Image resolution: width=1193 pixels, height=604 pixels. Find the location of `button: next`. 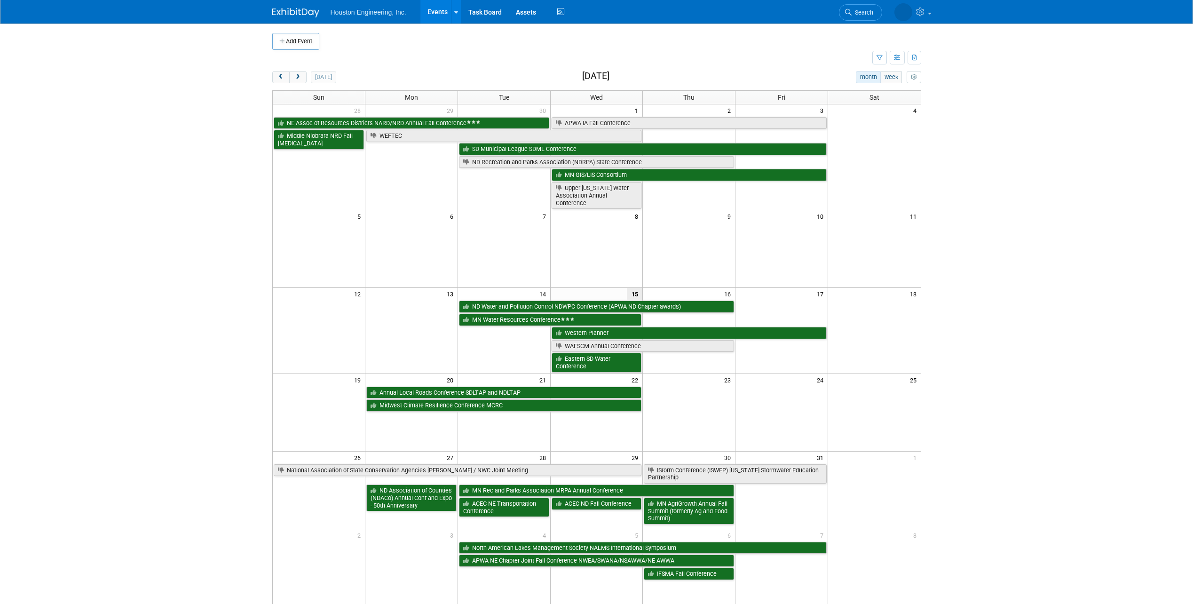

button: next is located at coordinates (298, 77).